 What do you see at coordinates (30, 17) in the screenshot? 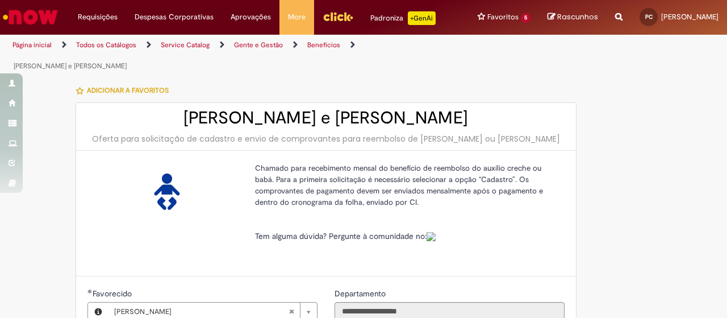
I see `img: ServiceNow` at bounding box center [30, 17].